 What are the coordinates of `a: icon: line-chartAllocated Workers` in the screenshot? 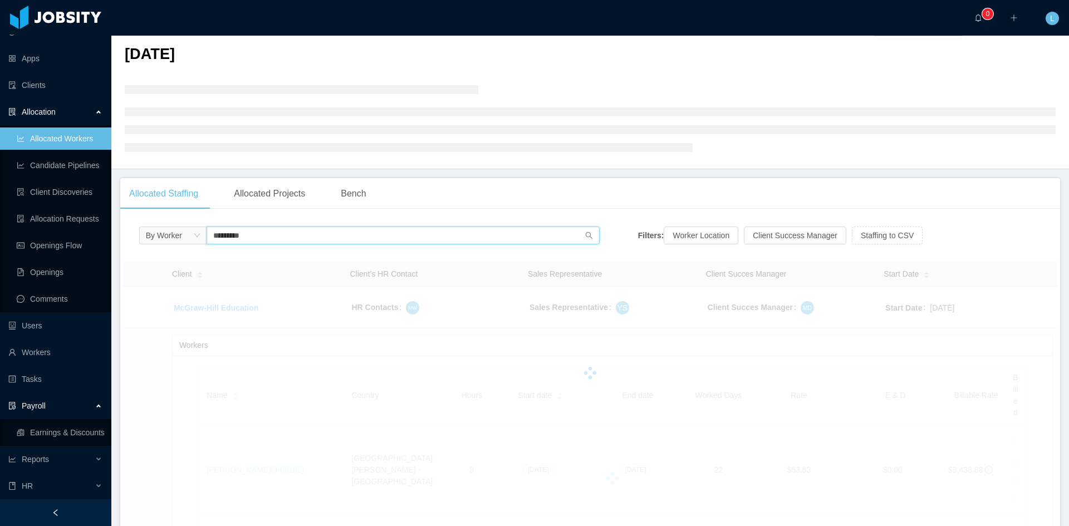 It's located at (60, 139).